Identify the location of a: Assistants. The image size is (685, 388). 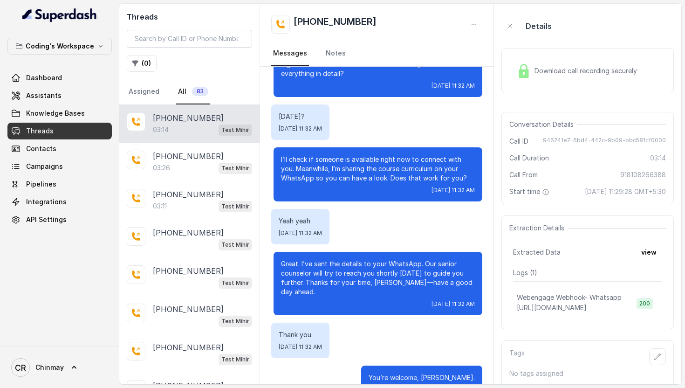
(60, 95).